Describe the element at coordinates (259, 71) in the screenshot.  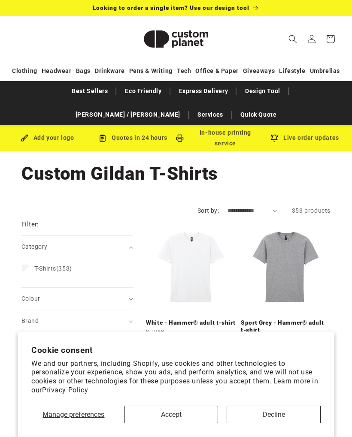
I see `a: Giveaways` at that location.